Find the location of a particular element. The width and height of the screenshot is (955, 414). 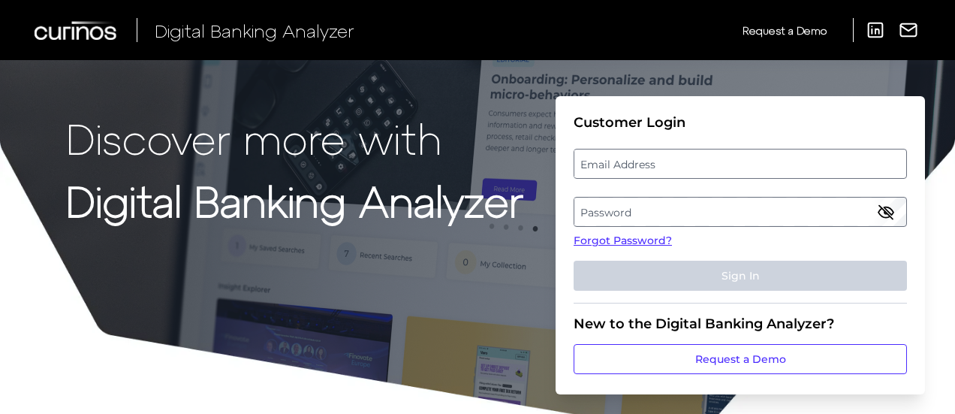

div: Customer Login is located at coordinates (741, 122).